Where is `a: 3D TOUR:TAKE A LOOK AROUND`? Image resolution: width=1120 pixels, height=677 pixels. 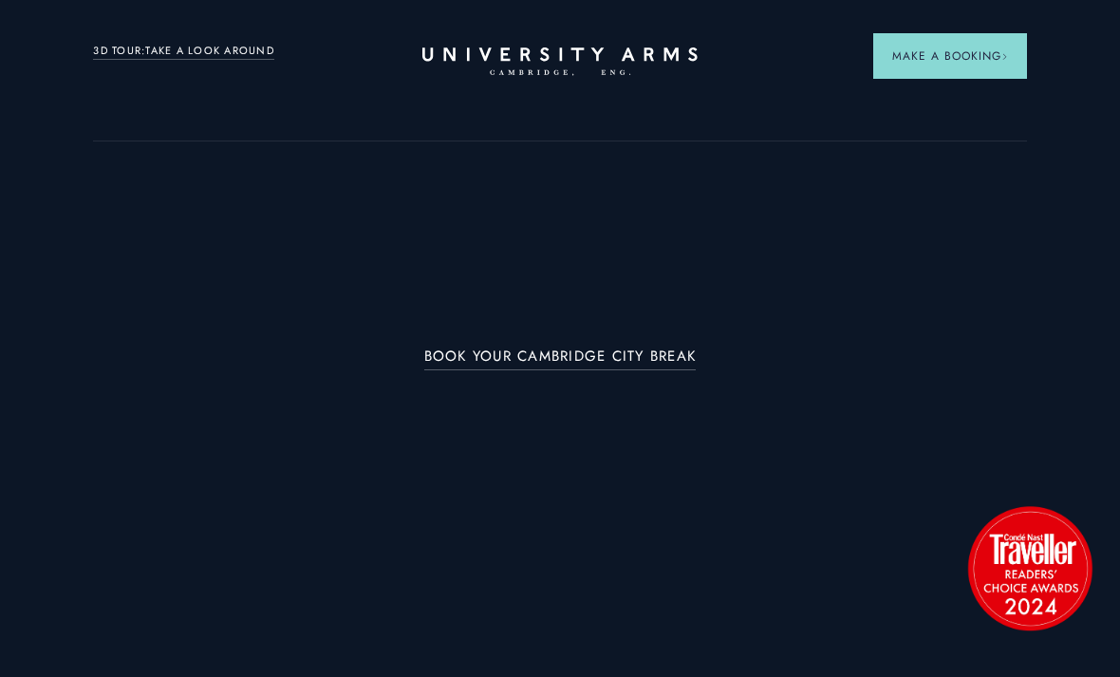
a: 3D TOUR:TAKE A LOOK AROUND is located at coordinates (183, 51).